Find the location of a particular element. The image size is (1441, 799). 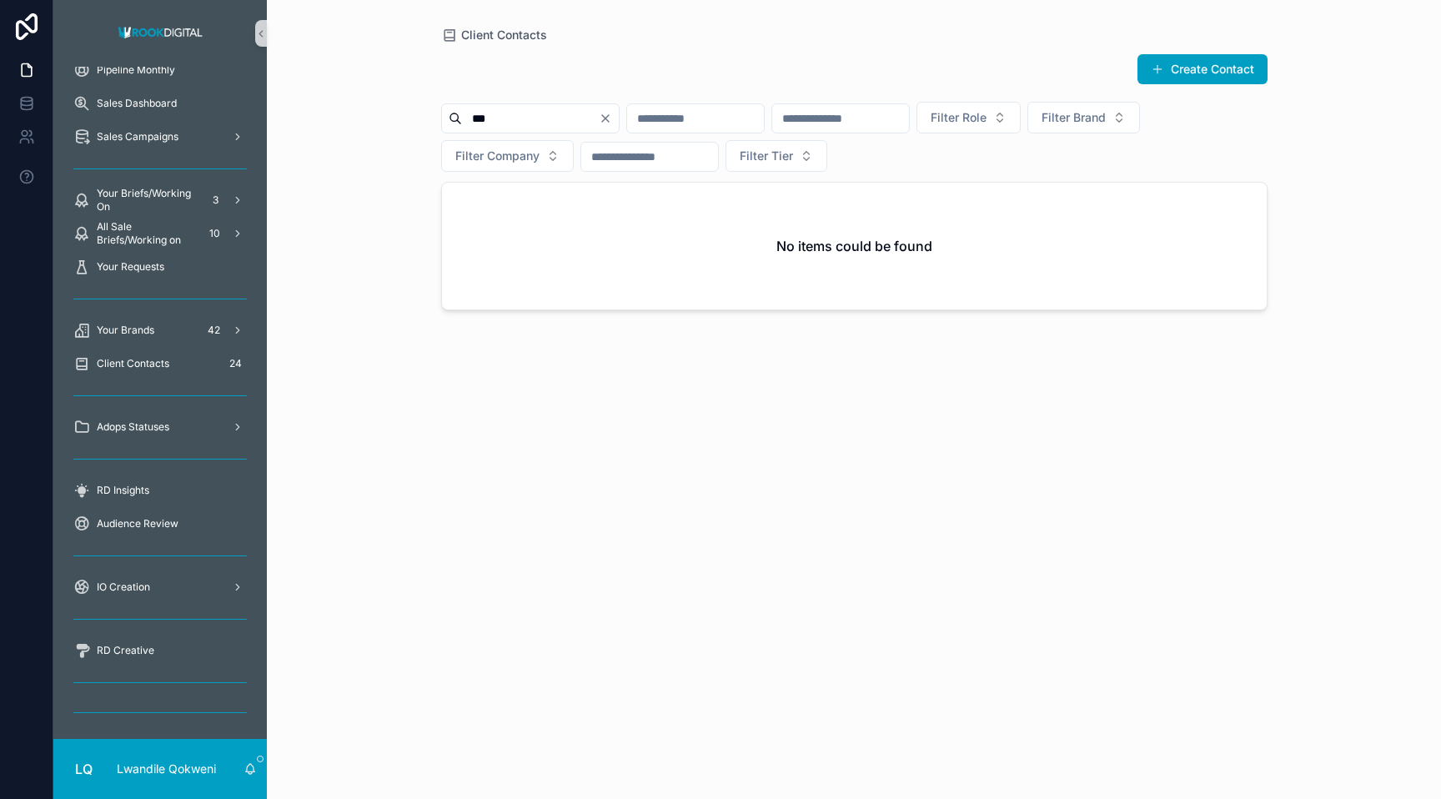

a: Adops Statuses is located at coordinates (160, 427).